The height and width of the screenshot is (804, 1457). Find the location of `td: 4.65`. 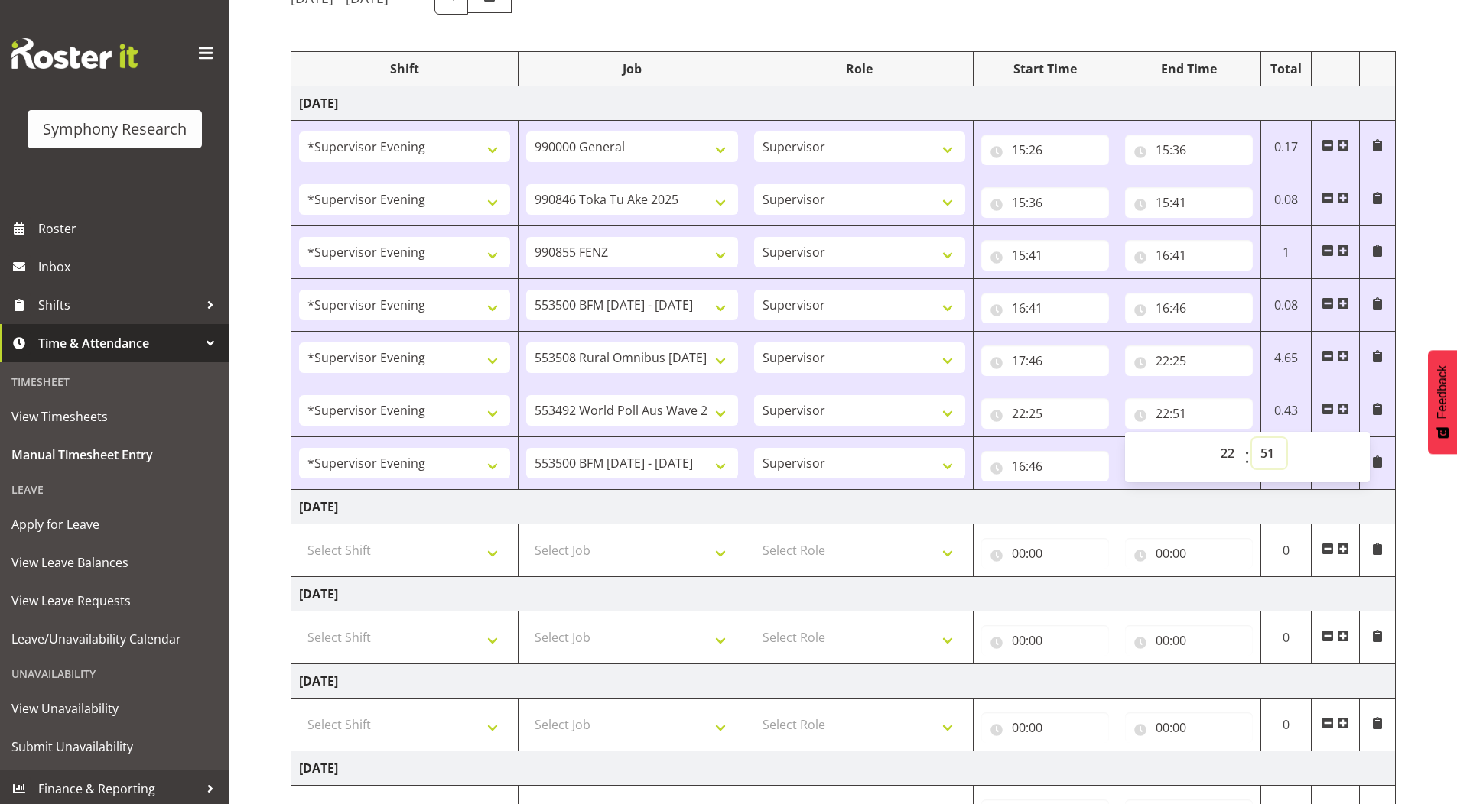

td: 4.65 is located at coordinates (1285, 358).